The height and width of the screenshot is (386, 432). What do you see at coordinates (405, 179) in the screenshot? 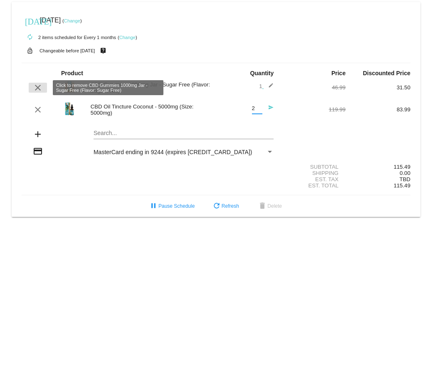
I see `span: TBD` at bounding box center [405, 179].